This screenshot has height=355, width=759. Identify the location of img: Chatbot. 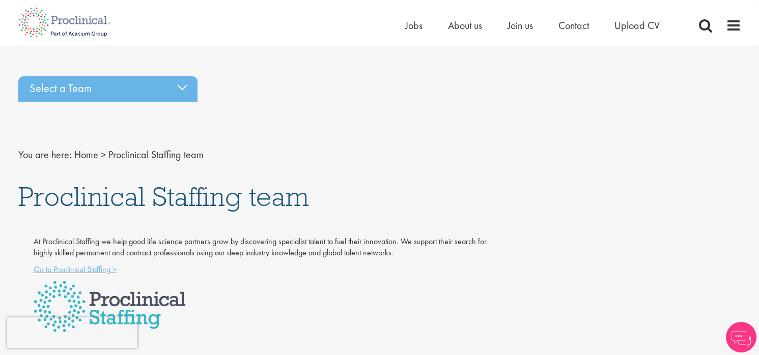
(741, 337).